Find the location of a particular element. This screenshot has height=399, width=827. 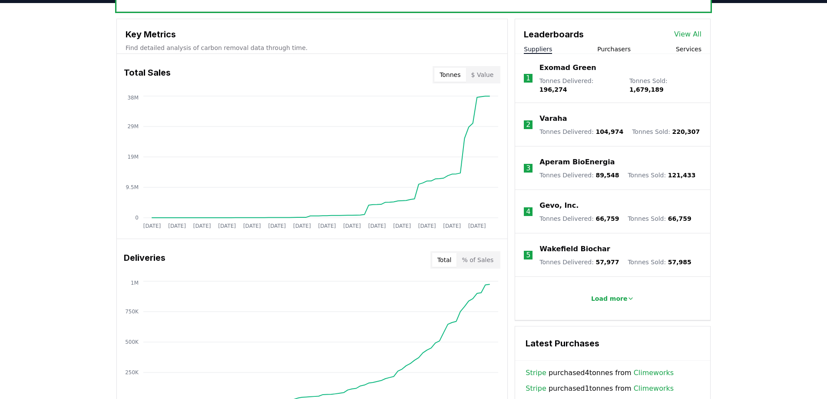

tspan: 250K is located at coordinates (132, 372).